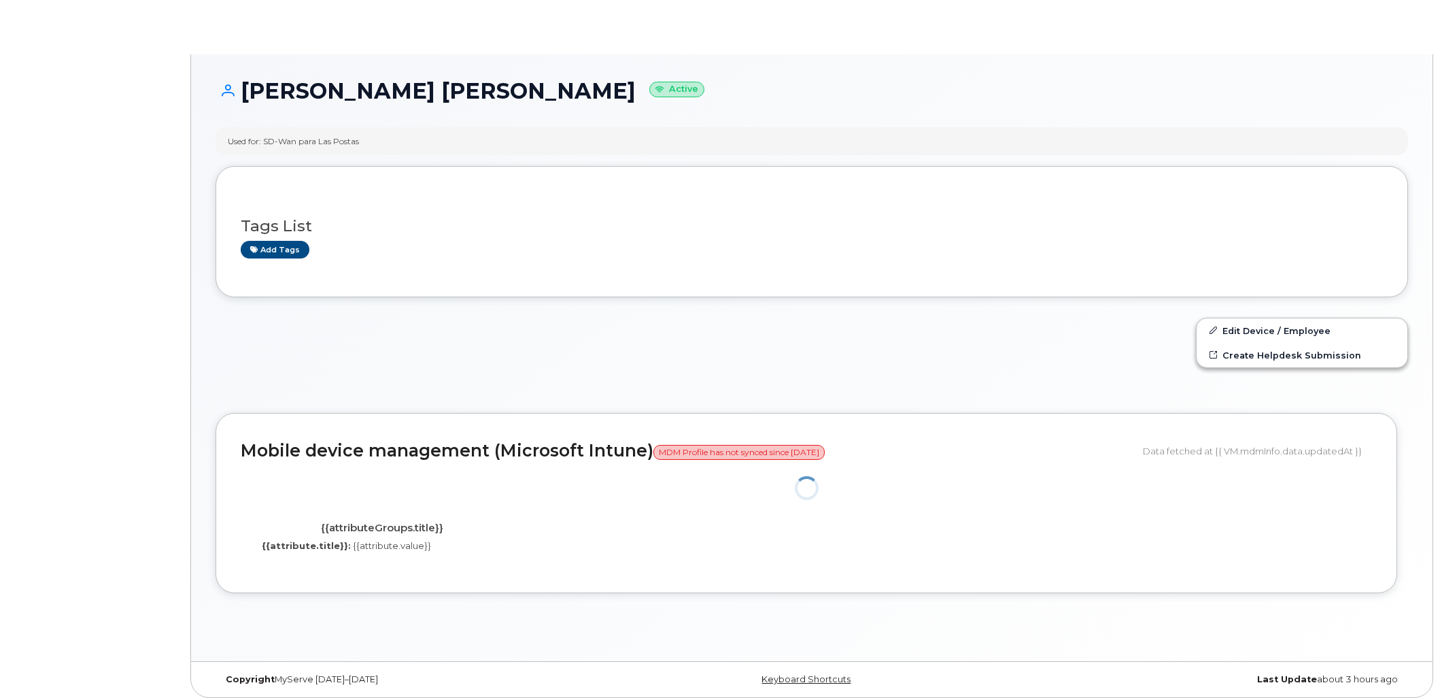 The image size is (1440, 698). I want to click on h4: {{attributeGroups.title}}, so click(382, 528).